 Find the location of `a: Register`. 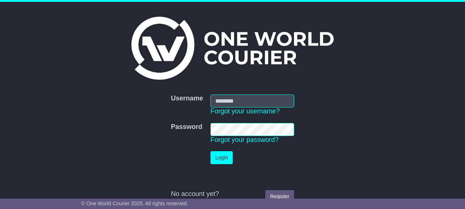

a: Register is located at coordinates (280, 196).